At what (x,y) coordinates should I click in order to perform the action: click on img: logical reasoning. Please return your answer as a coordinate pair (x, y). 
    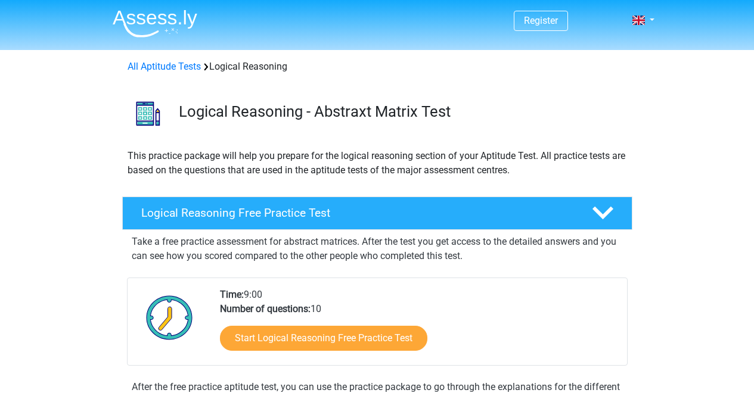
    Looking at the image, I should click on (148, 113).